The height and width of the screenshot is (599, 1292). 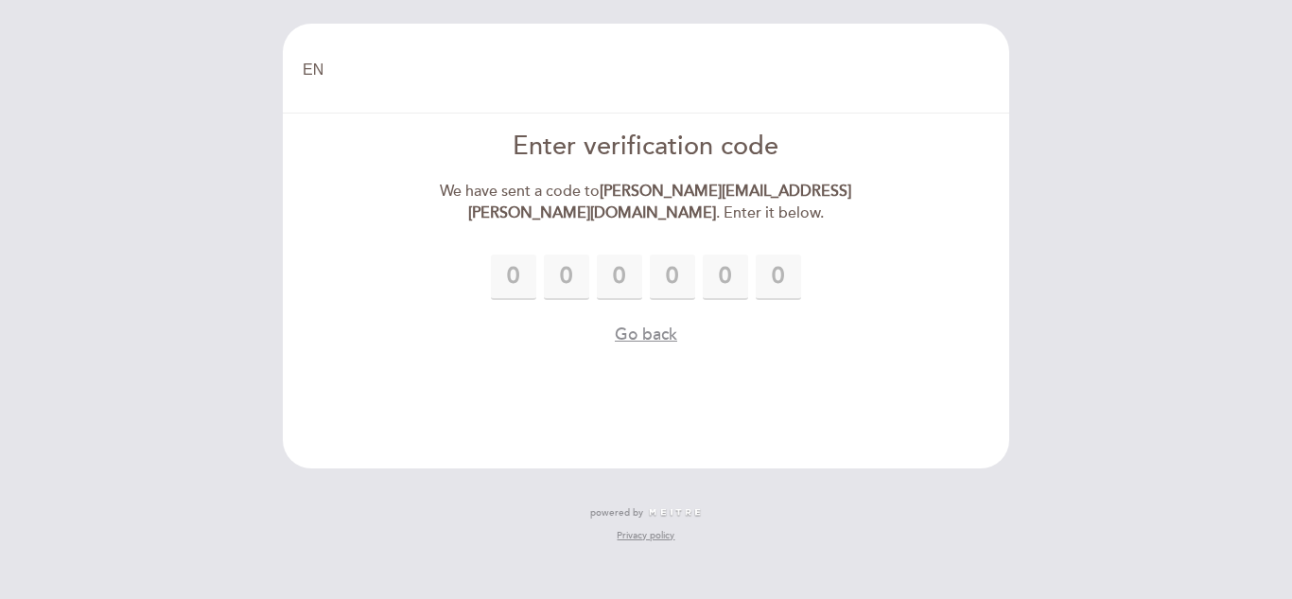 What do you see at coordinates (645, 535) in the screenshot?
I see `a: Privacy policy` at bounding box center [645, 535].